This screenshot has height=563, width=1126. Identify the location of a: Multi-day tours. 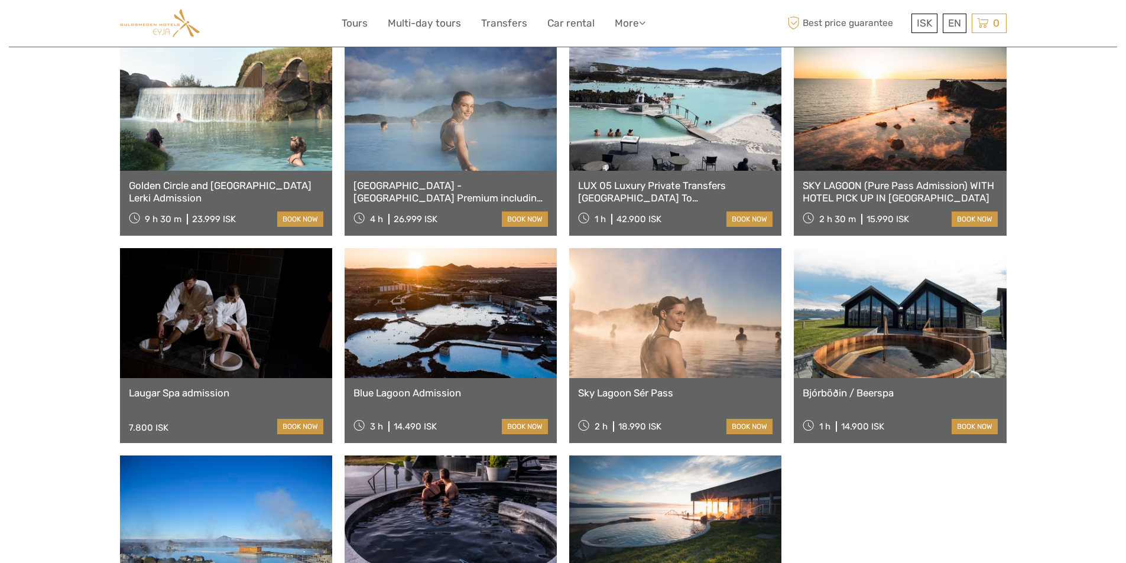
(424, 23).